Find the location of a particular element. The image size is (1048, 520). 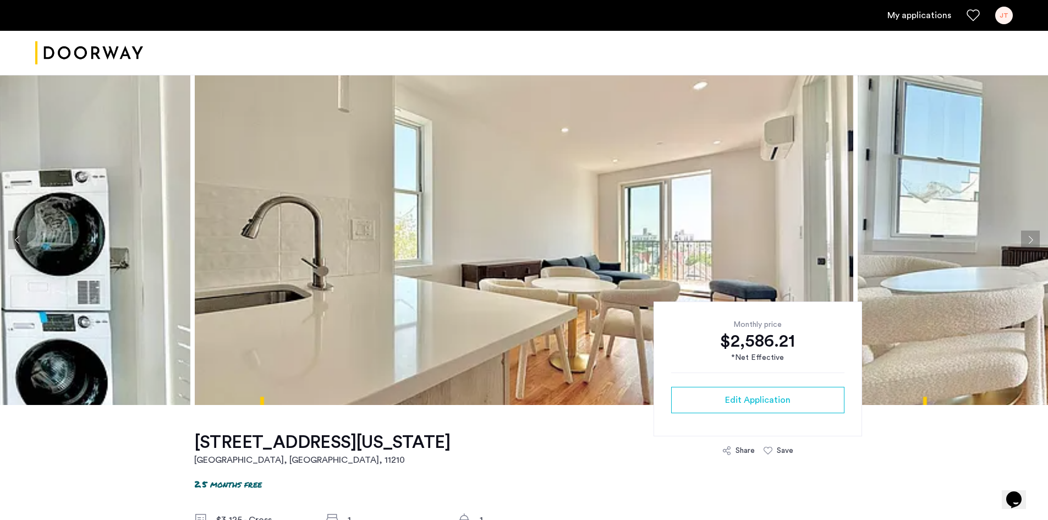

div: Share is located at coordinates (745, 450).